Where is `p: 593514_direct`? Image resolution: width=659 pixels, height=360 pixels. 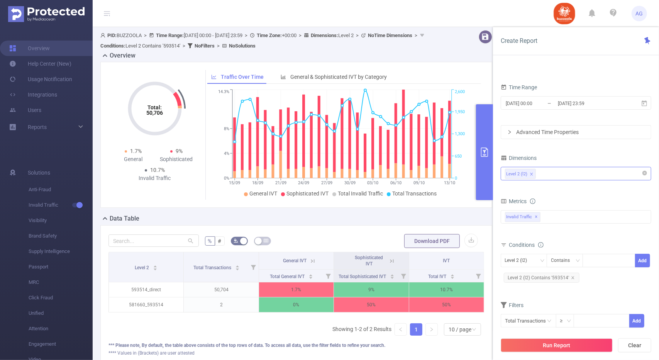 p: 593514_direct is located at coordinates (146, 290).